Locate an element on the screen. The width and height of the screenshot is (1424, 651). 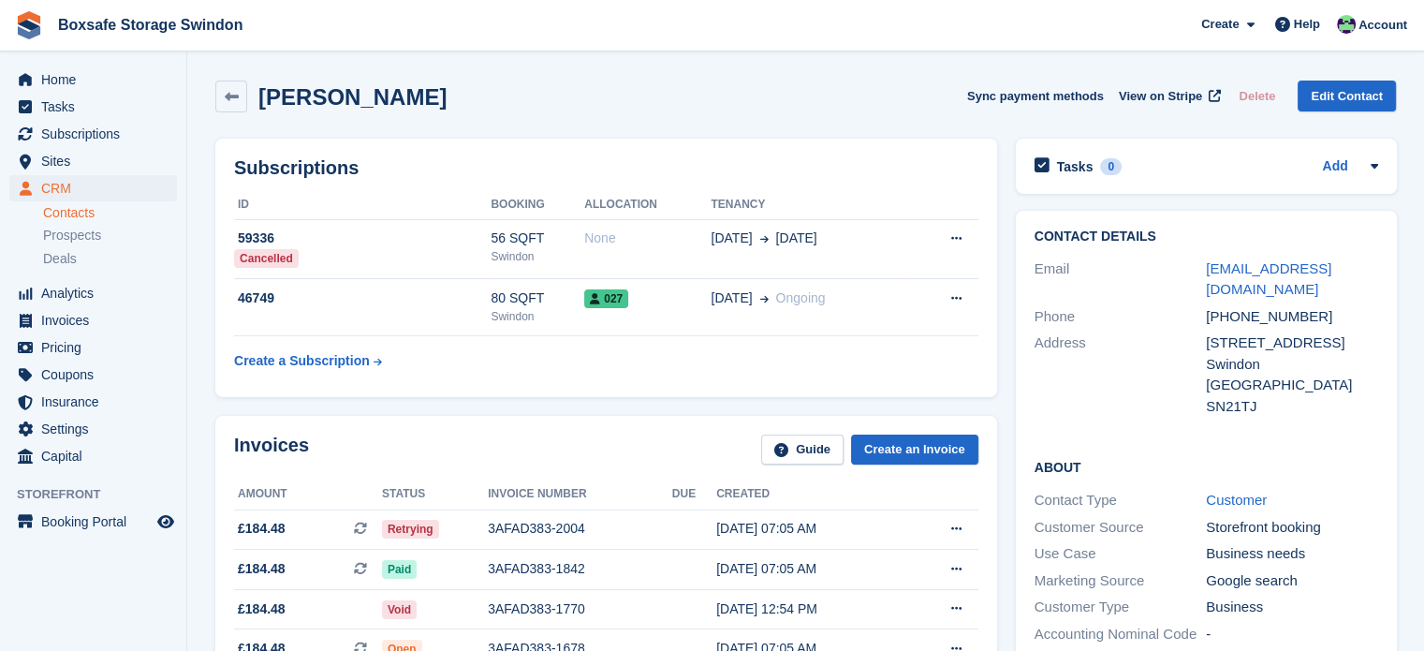
div: Business needs is located at coordinates (1292, 553).